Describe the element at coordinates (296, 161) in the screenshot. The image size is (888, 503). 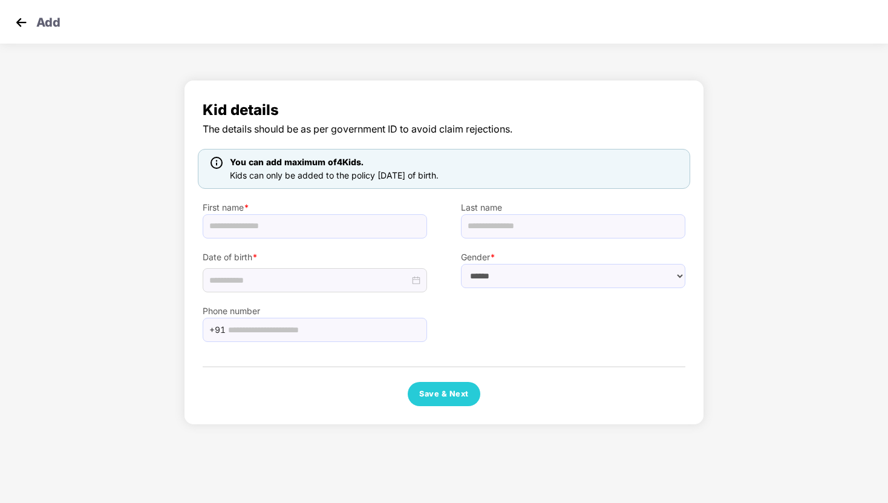
I see `span: You can add maximum of 4 Kids.` at that location.